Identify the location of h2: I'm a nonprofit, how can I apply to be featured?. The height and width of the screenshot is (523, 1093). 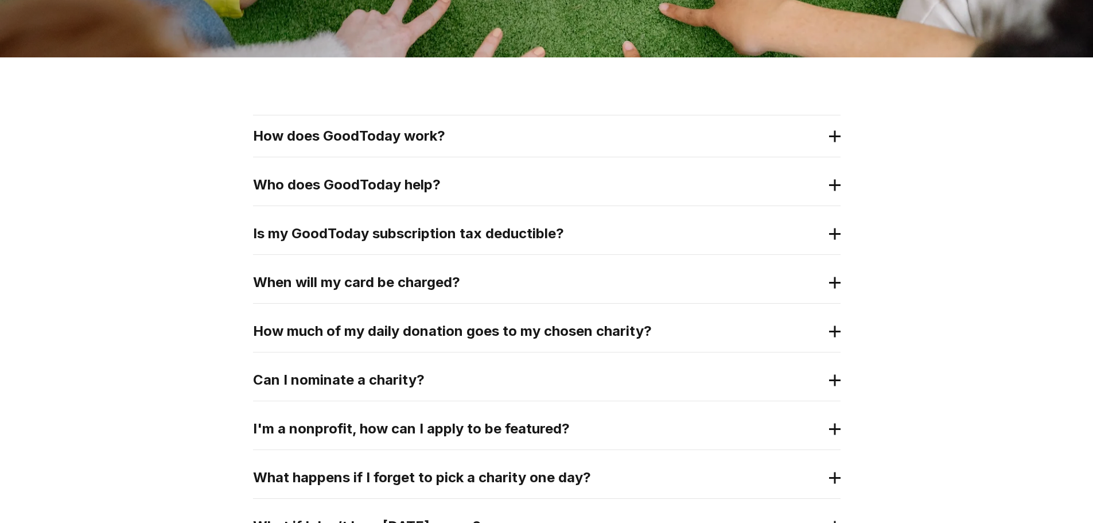
(538, 429).